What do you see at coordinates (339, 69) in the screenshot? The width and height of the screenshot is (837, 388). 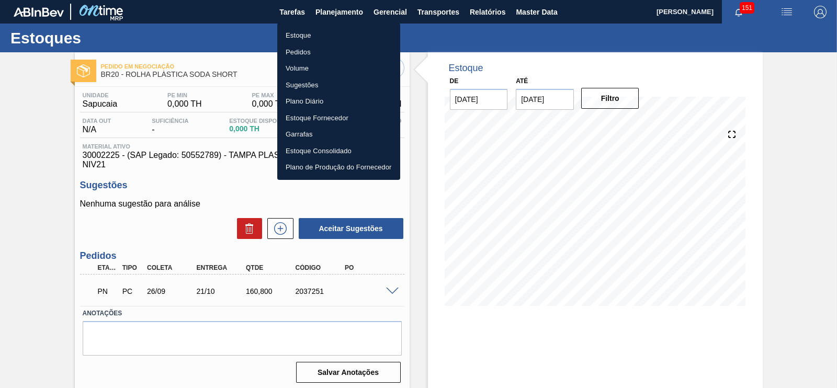 I see `li: Volume` at bounding box center [339, 69].